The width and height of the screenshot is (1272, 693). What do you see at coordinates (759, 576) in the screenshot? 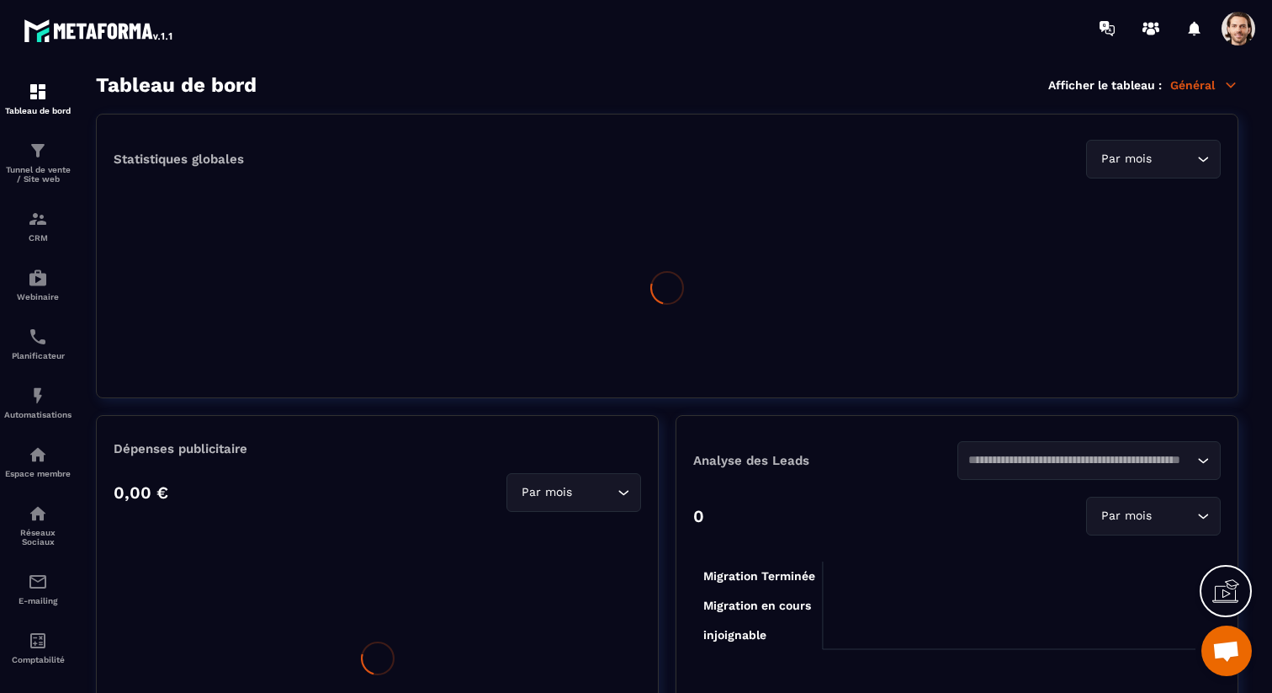
I see `tspan: Migration Terminée` at bounding box center [759, 576].